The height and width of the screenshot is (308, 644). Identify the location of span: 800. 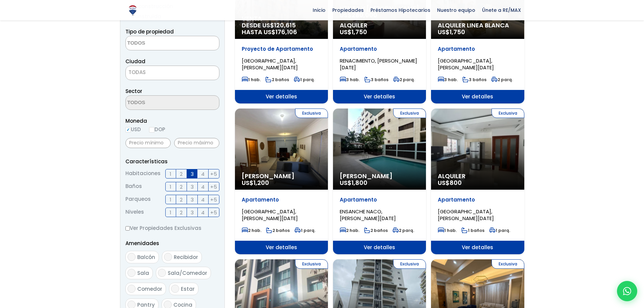
(455, 182).